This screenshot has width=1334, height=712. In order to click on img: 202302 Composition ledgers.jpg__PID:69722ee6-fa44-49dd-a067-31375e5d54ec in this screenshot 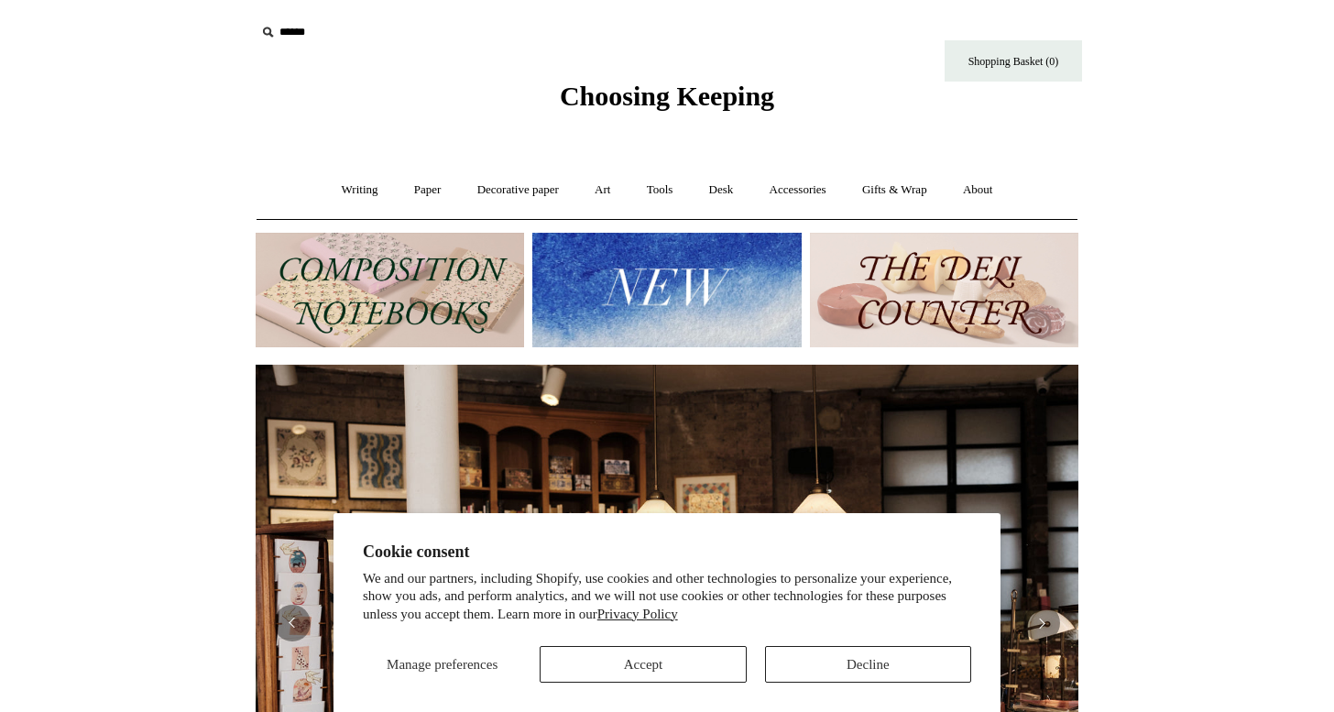, I will do `click(389, 289)`.